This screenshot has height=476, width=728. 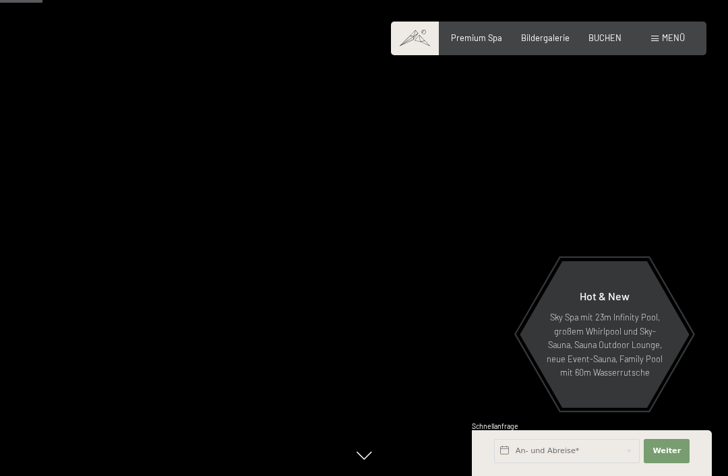 I want to click on span: Einwilligung Marketing*, so click(x=288, y=277).